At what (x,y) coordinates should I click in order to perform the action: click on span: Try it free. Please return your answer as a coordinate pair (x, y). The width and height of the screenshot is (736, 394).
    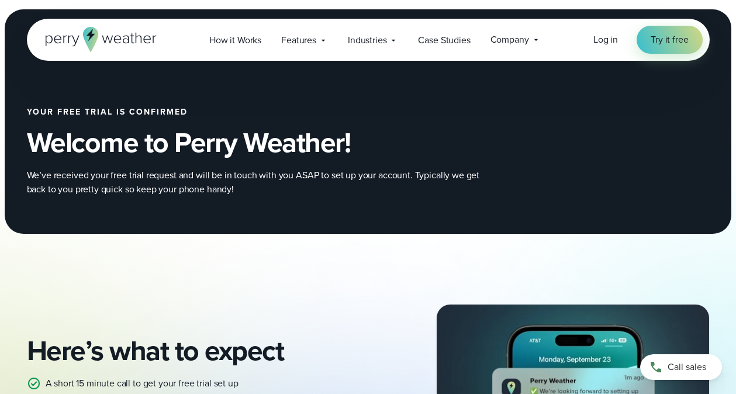
    Looking at the image, I should click on (669, 40).